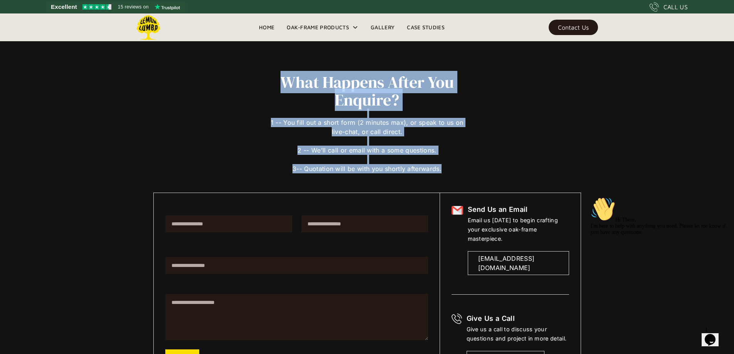  I want to click on img: :wave:, so click(15, 15).